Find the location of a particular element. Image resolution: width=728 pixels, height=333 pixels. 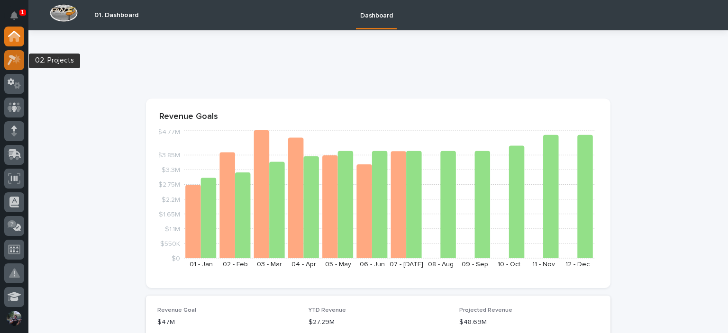

tspan: $3.3M is located at coordinates (171, 170).